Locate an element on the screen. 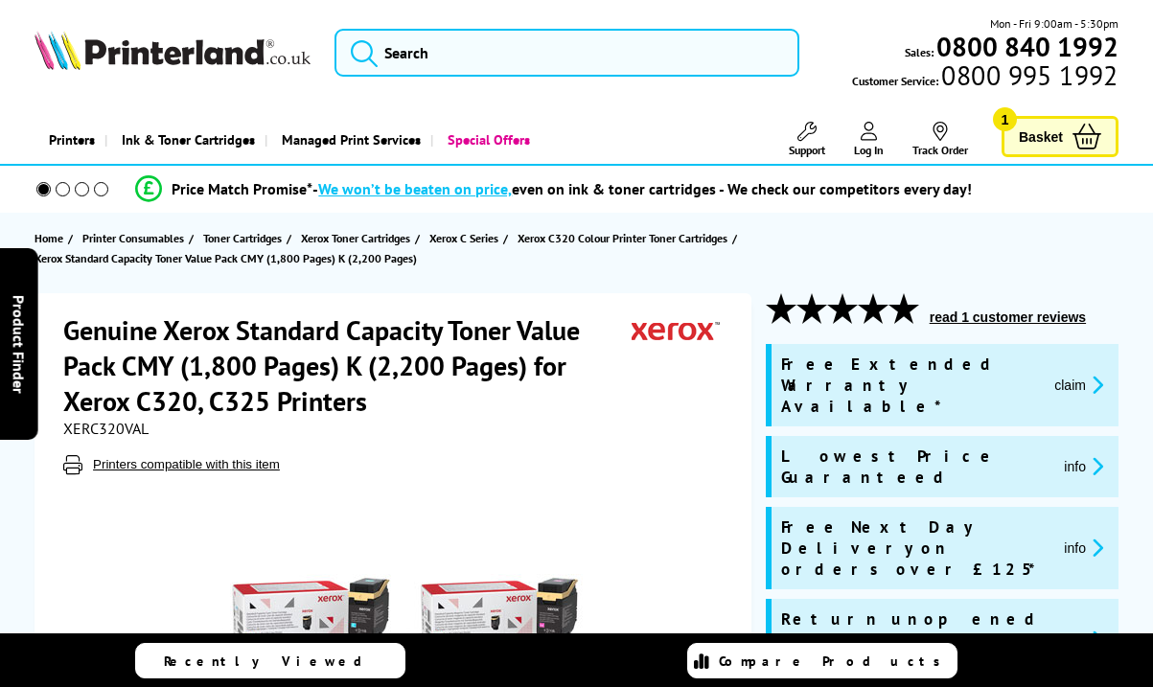  span: Printer Consumables is located at coordinates (133, 238).